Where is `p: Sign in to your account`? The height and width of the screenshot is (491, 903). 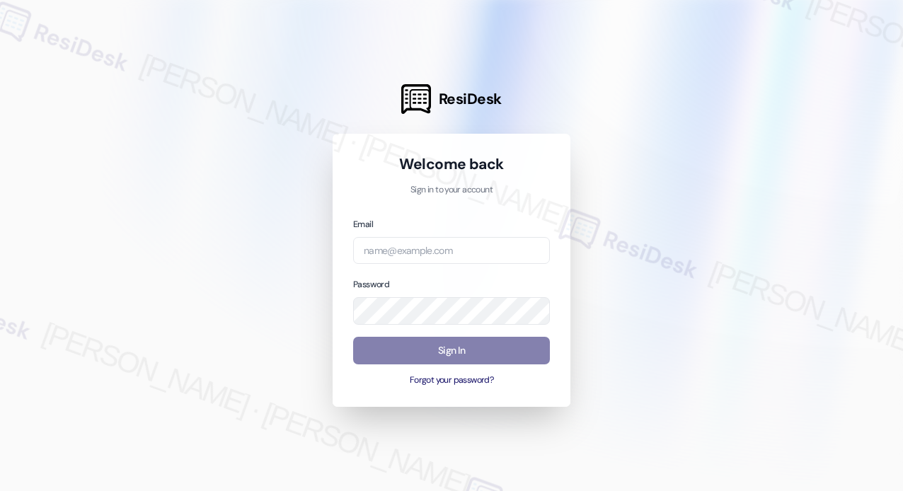 p: Sign in to your account is located at coordinates (451, 190).